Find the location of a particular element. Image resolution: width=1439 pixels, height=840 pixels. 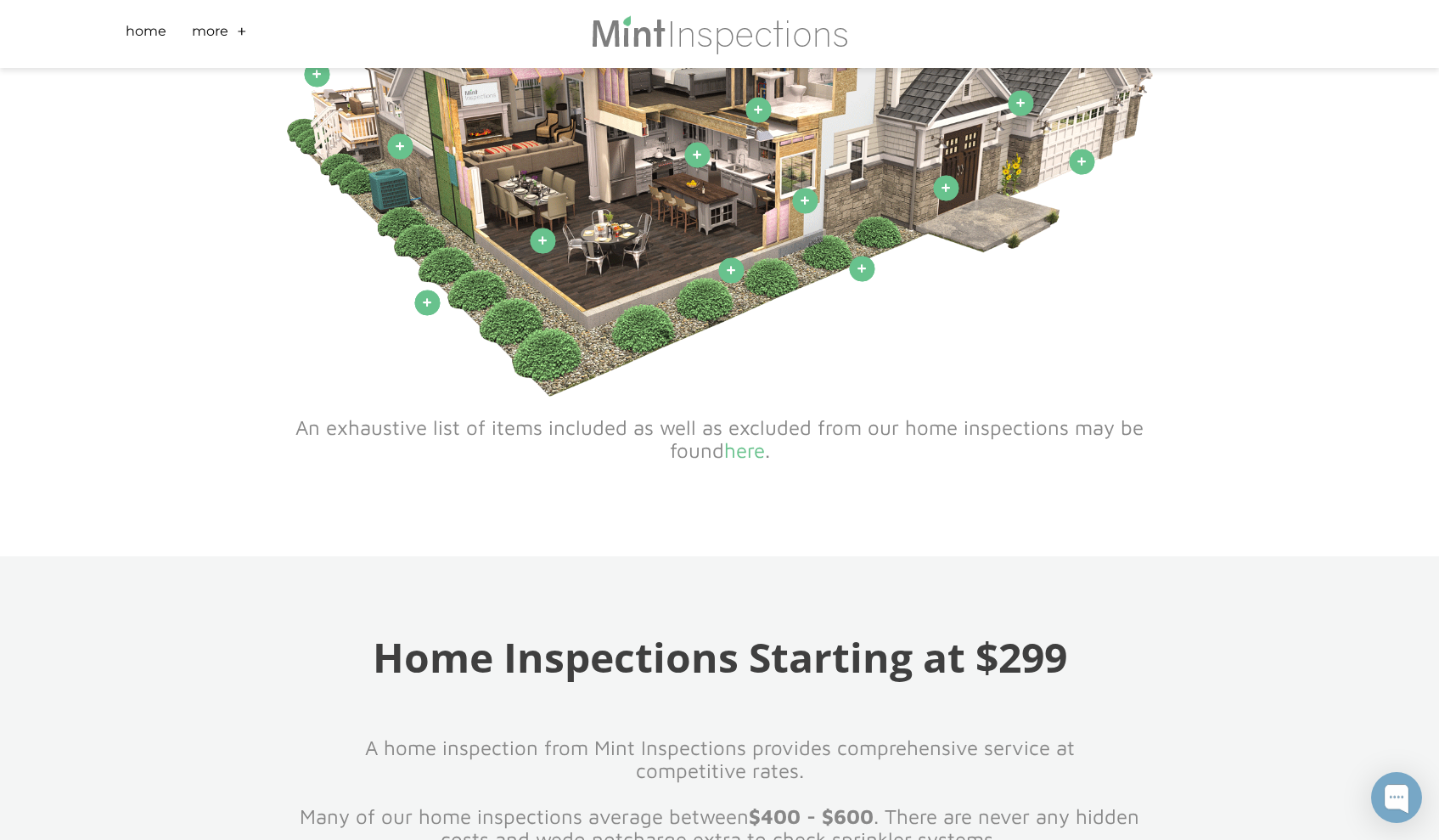

font: An exhaustive list of items included as well as excluded from our home inspections may be found​ . is located at coordinates (719, 438).